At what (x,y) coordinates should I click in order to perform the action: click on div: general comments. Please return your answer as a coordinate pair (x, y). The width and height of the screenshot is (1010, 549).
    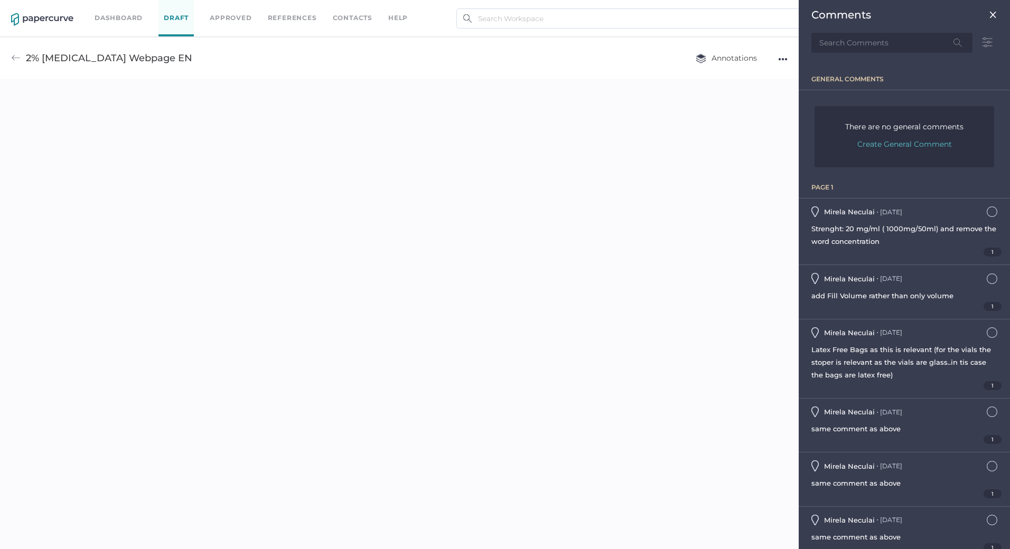
    Looking at the image, I should click on (911, 79).